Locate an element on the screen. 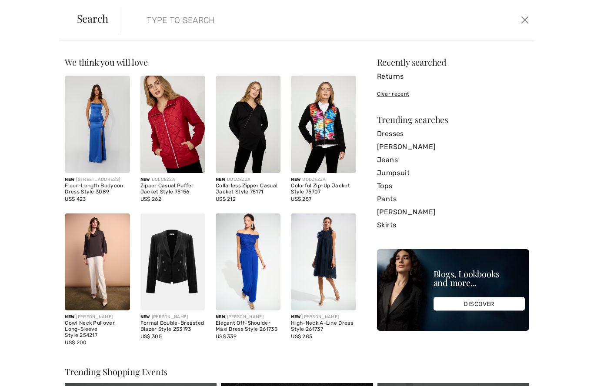 The height and width of the screenshot is (386, 594). a: Floor-Length Bodycon Dress Style 3089. Royal is located at coordinates (97, 124).